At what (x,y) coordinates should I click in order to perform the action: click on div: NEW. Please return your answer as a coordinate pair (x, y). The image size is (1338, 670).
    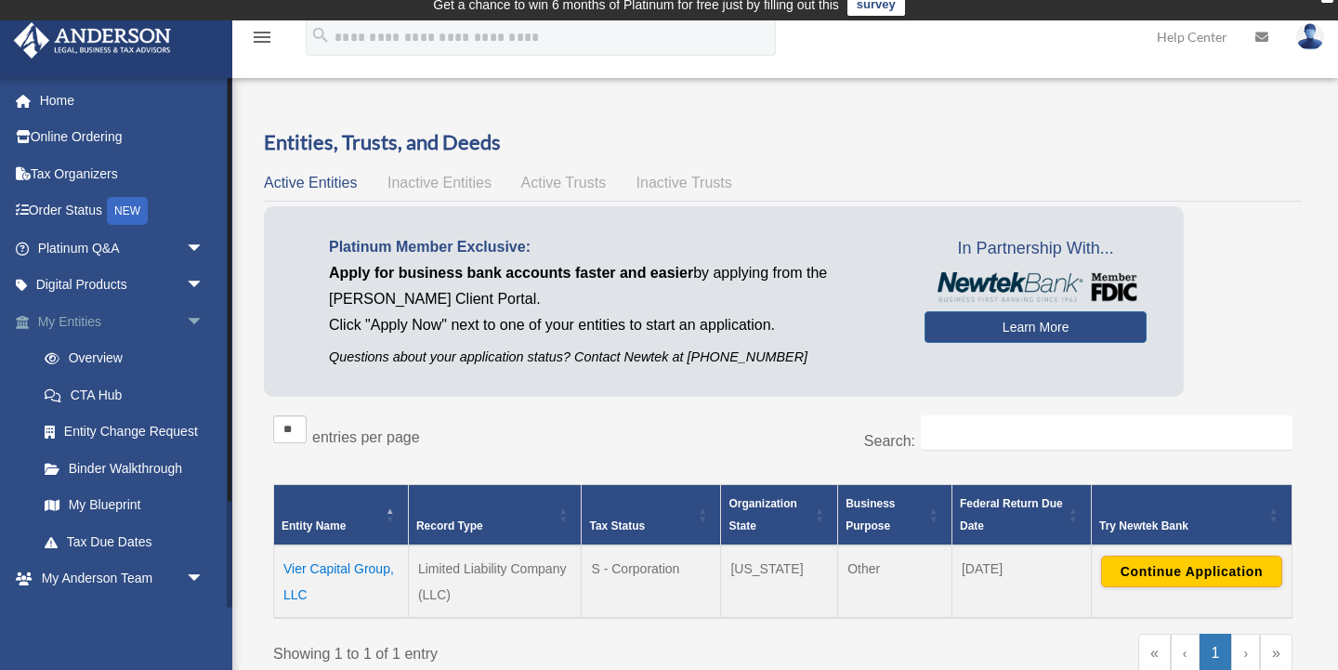
    Looking at the image, I should click on (127, 211).